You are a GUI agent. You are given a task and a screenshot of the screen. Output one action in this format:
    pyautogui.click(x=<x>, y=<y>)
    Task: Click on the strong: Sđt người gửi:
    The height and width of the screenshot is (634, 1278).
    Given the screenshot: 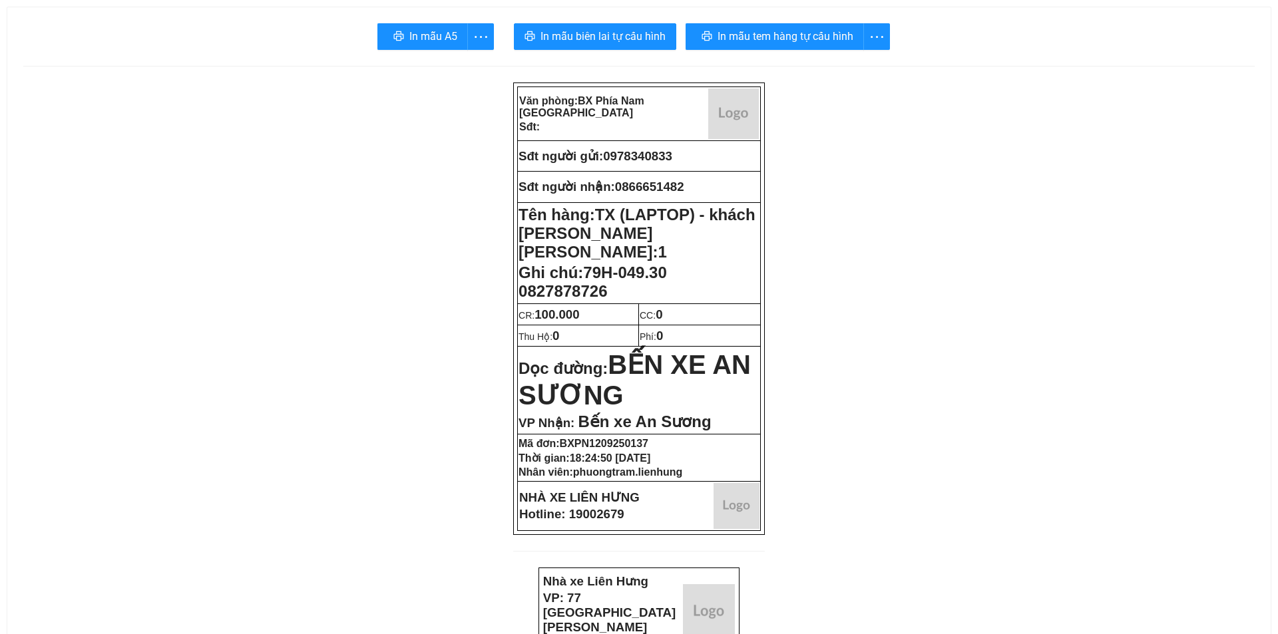 What is the action you would take?
    pyautogui.click(x=560, y=156)
    